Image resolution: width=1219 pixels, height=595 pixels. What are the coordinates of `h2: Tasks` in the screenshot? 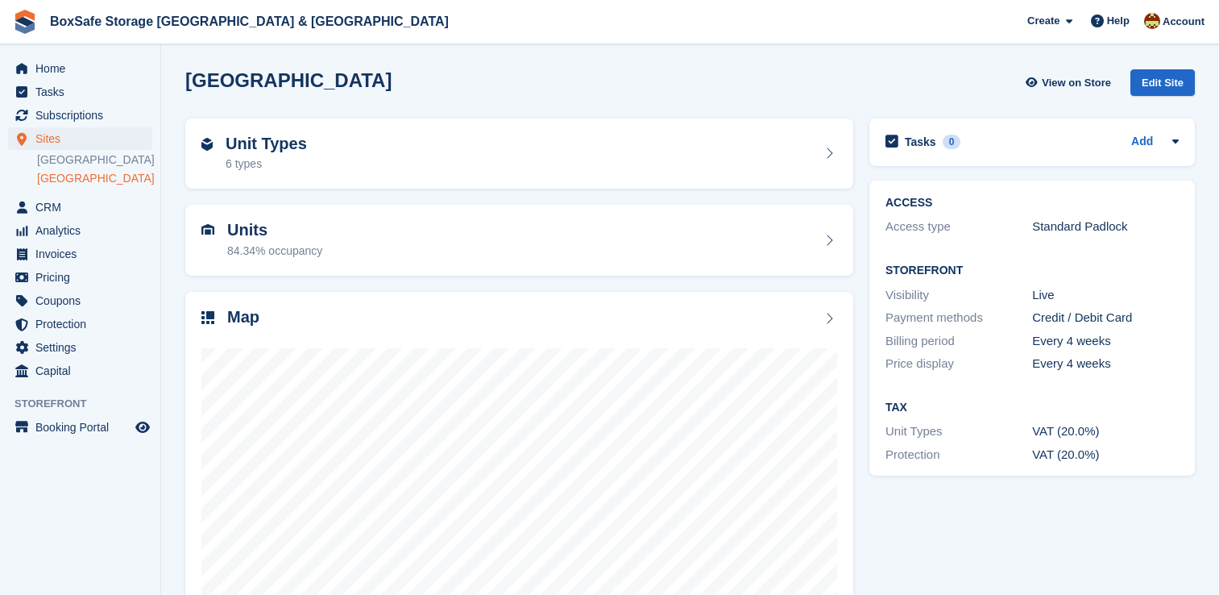 It's located at (920, 142).